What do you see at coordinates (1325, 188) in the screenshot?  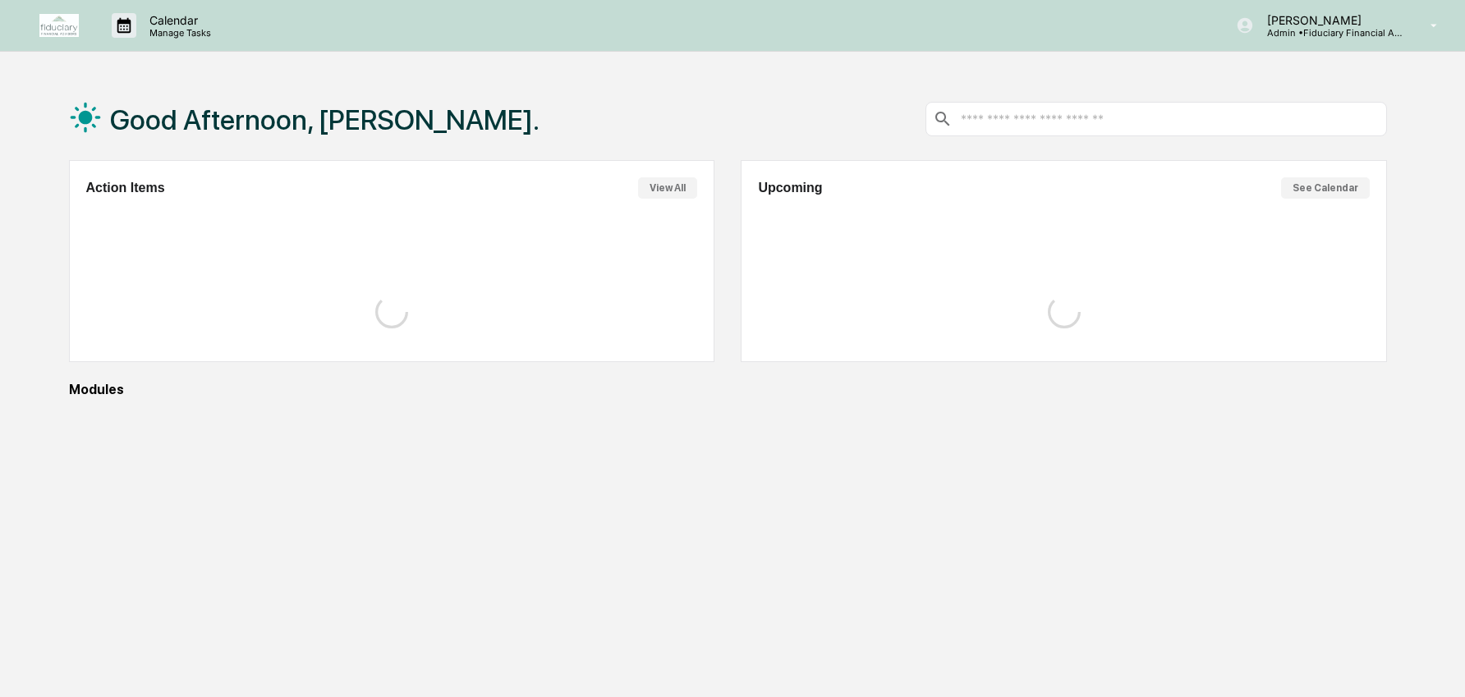 I see `a: See Calendar` at bounding box center [1325, 188].